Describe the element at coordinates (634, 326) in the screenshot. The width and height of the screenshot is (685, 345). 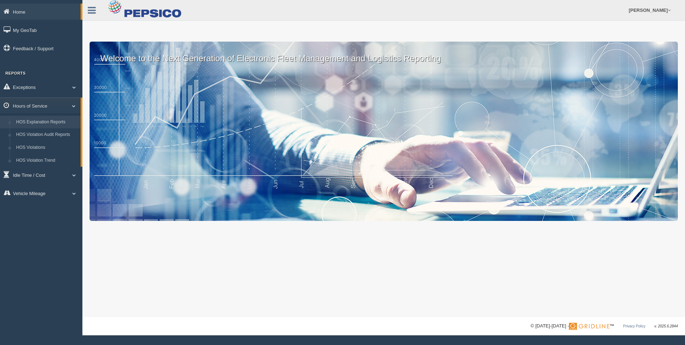
I see `a: Privacy Policy` at that location.